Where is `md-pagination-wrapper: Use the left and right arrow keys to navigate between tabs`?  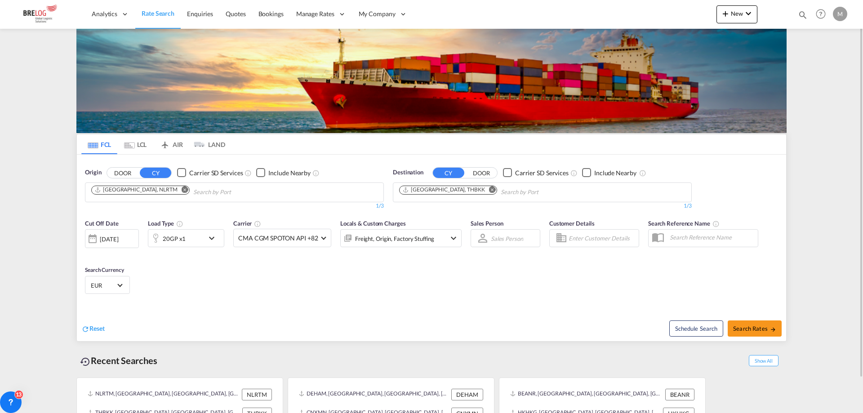 md-pagination-wrapper: Use the left and right arrow keys to navigate between tabs is located at coordinates (153, 144).